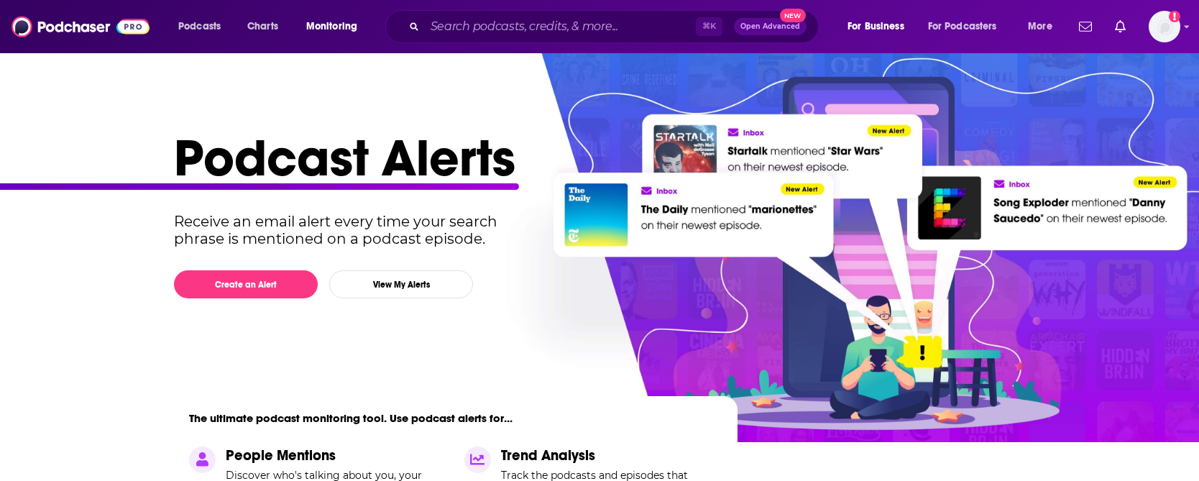 The width and height of the screenshot is (1199, 481). I want to click on h1: Podcast Alerts, so click(594, 158).